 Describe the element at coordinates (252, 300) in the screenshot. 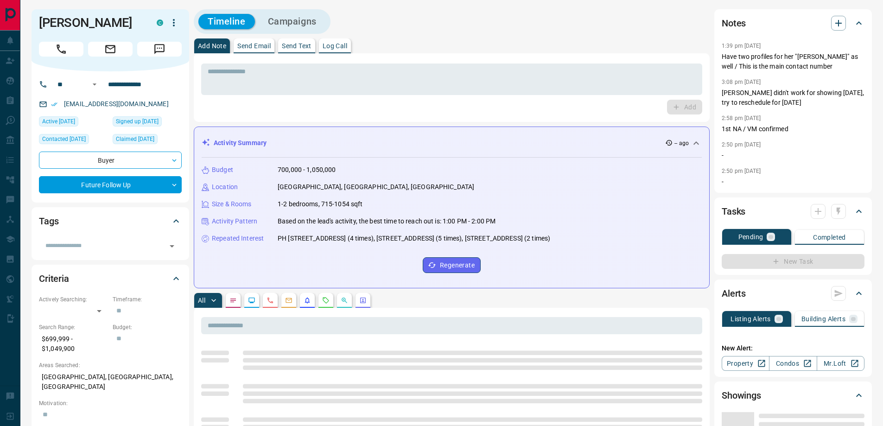

I see `svg: Lead Browsing Activity` at that location.